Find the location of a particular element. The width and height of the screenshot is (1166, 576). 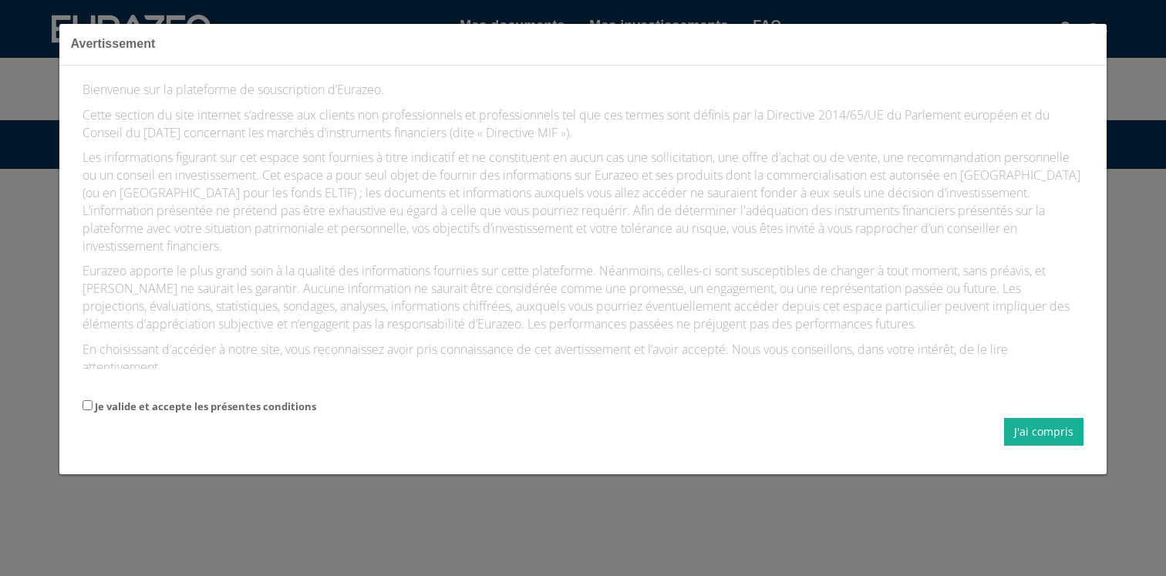

p: En choisissant d’accéder à notre site, vous reconnaissez avoir pris connaissance de cet avertisse... is located at coordinates (583, 359).